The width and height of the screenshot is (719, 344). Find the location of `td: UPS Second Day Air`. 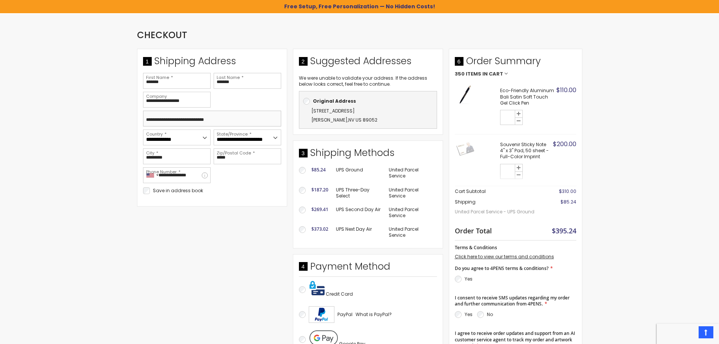

td: UPS Second Day Air is located at coordinates (358, 212).